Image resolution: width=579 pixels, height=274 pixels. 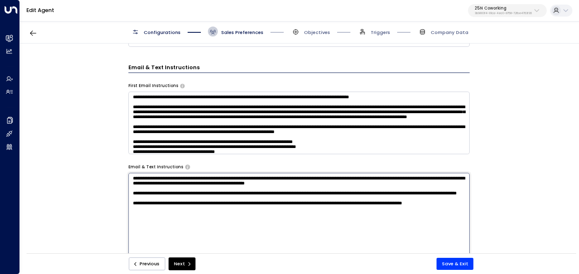 What do you see at coordinates (182, 86) in the screenshot?
I see `button: Specify instructions for the agent's first email only, such as introductory content, special offe...` at bounding box center [182, 86].